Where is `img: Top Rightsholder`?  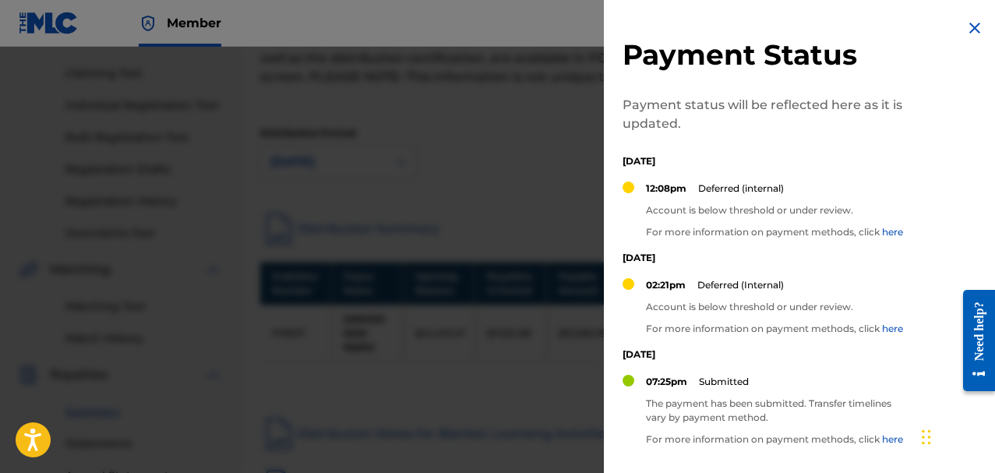
img: Top Rightsholder is located at coordinates (148, 23).